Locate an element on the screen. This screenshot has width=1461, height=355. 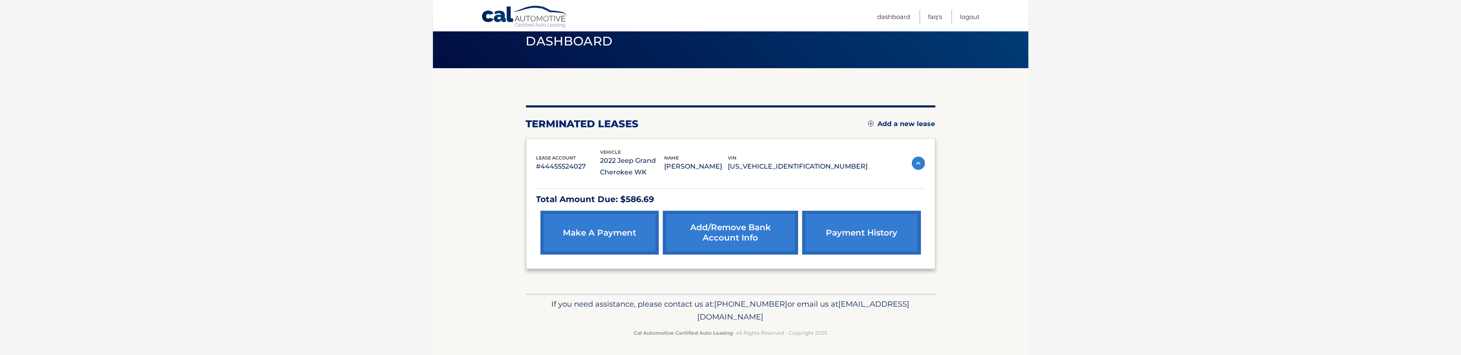
strong: Cal Automotive Certified Auto Leasing is located at coordinates (683, 333).